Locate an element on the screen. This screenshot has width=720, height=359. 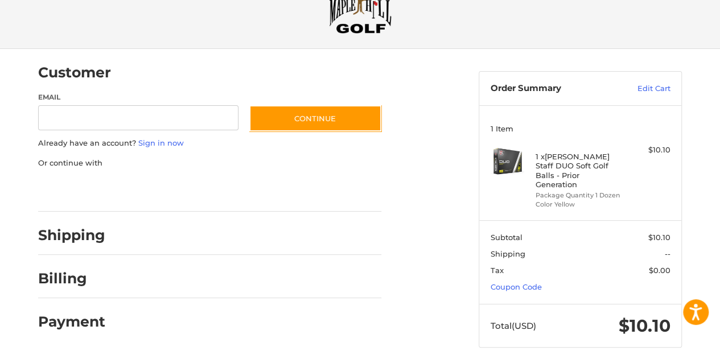
a: Sign in now is located at coordinates (161, 143).